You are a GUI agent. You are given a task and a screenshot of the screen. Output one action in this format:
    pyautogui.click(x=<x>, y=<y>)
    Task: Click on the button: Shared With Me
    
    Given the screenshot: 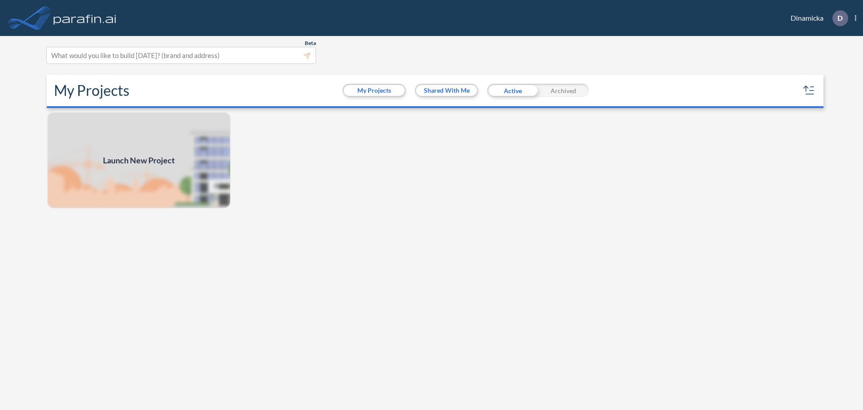 What is the action you would take?
    pyautogui.click(x=447, y=90)
    